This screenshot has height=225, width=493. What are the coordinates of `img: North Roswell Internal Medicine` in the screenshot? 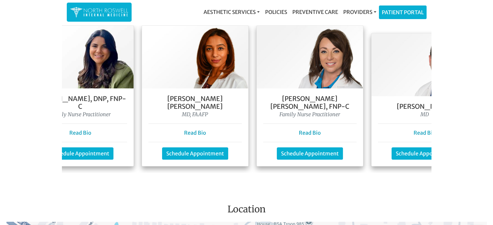 It's located at (99, 12).